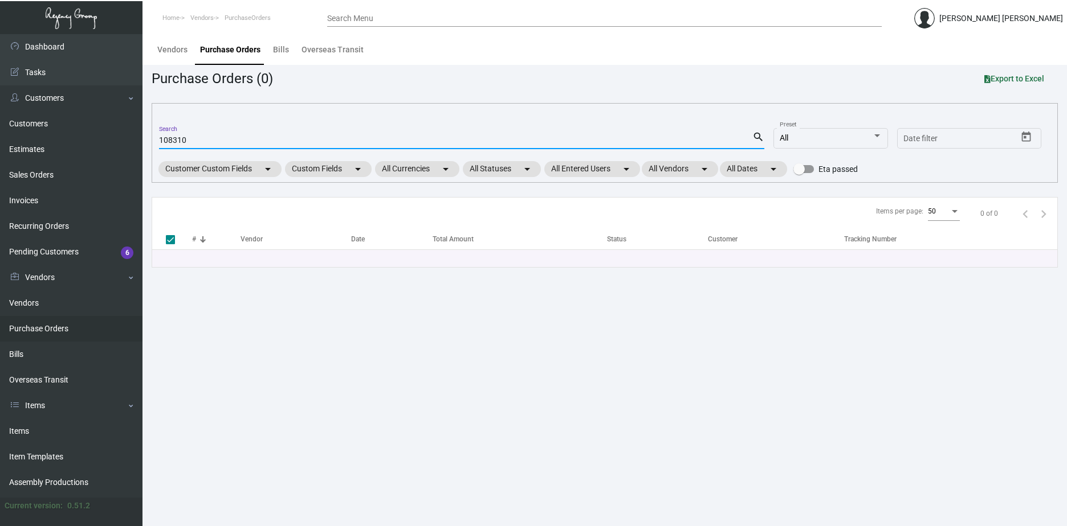 This screenshot has width=1067, height=526. I want to click on button: Previous page, so click(1025, 214).